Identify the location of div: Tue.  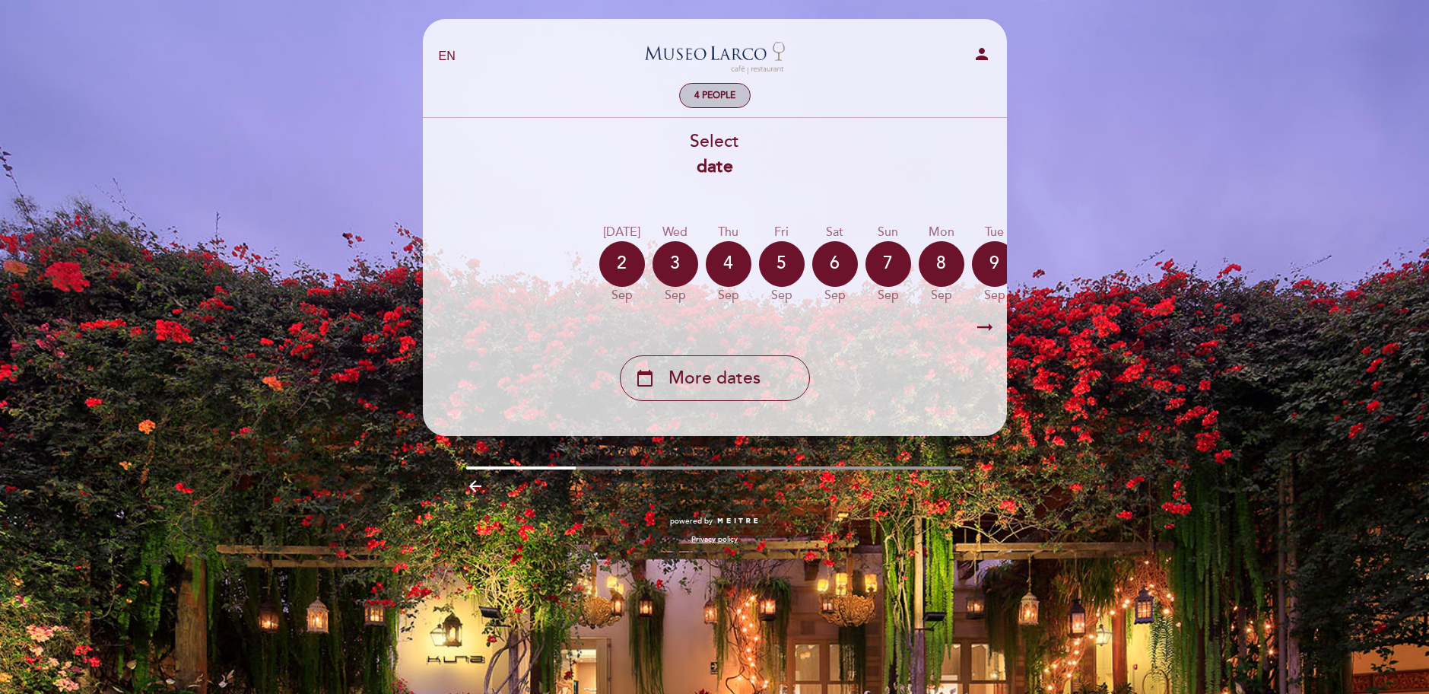
(995, 232).